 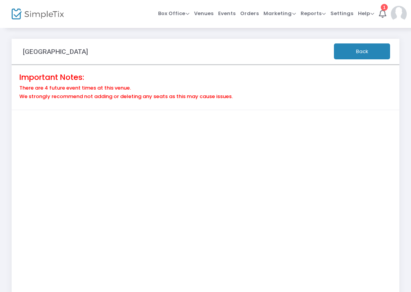 What do you see at coordinates (313, 13) in the screenshot?
I see `span: Reports` at bounding box center [313, 13].